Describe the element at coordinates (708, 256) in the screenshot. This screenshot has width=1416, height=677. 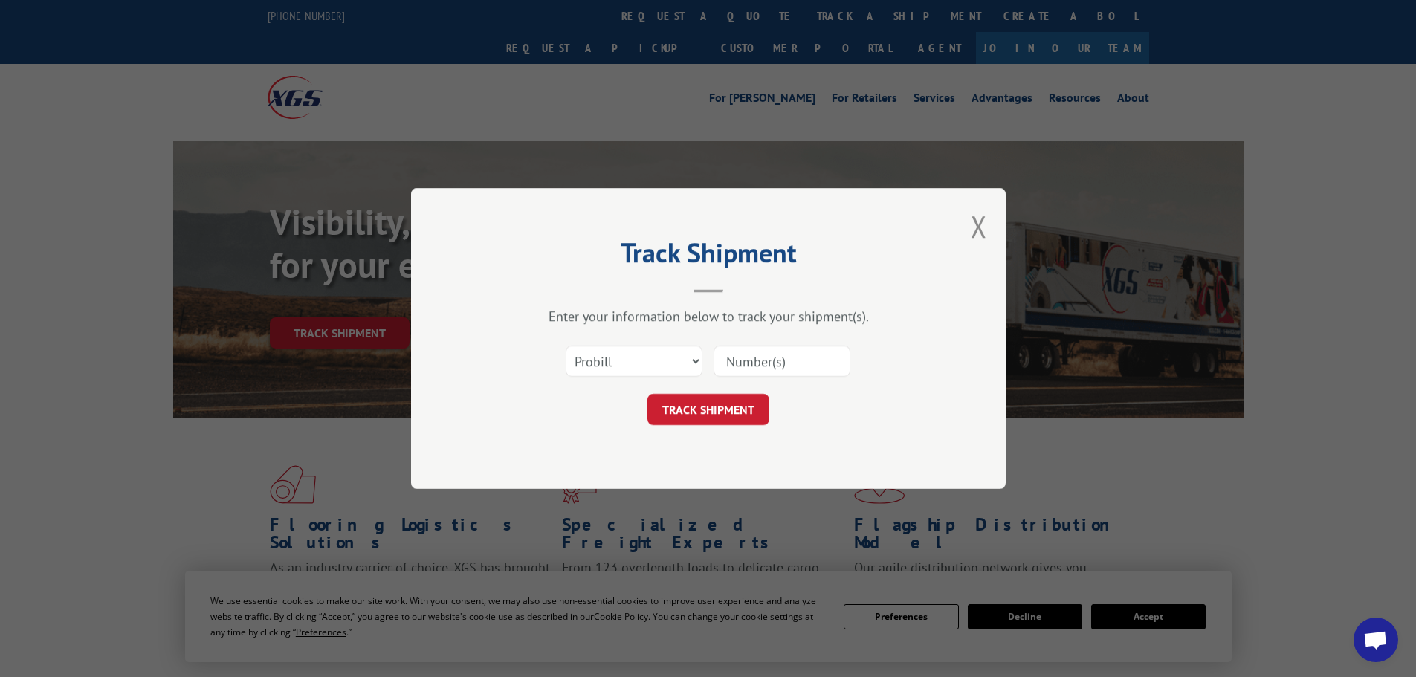
I see `h2: Track Shipment` at that location.